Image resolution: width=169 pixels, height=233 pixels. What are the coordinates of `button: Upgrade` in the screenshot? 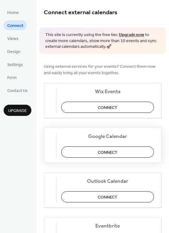 It's located at (18, 110).